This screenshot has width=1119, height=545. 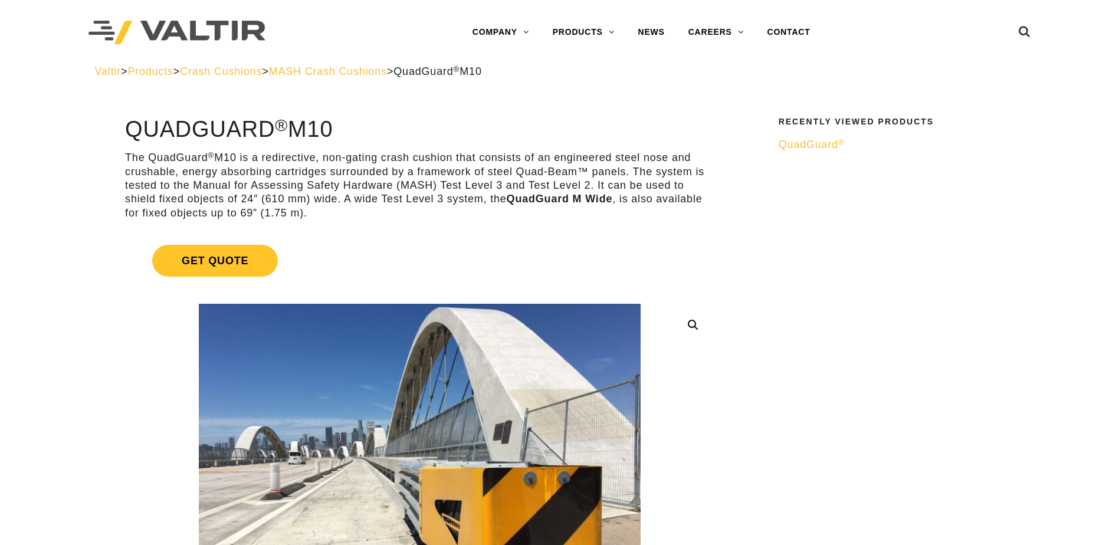 I want to click on a: Valtir, so click(x=108, y=71).